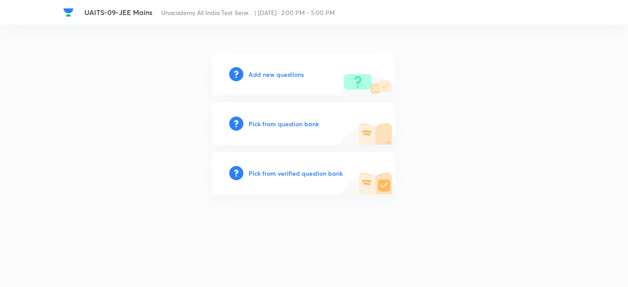 The width and height of the screenshot is (628, 287). I want to click on a: Company Logo, so click(70, 12).